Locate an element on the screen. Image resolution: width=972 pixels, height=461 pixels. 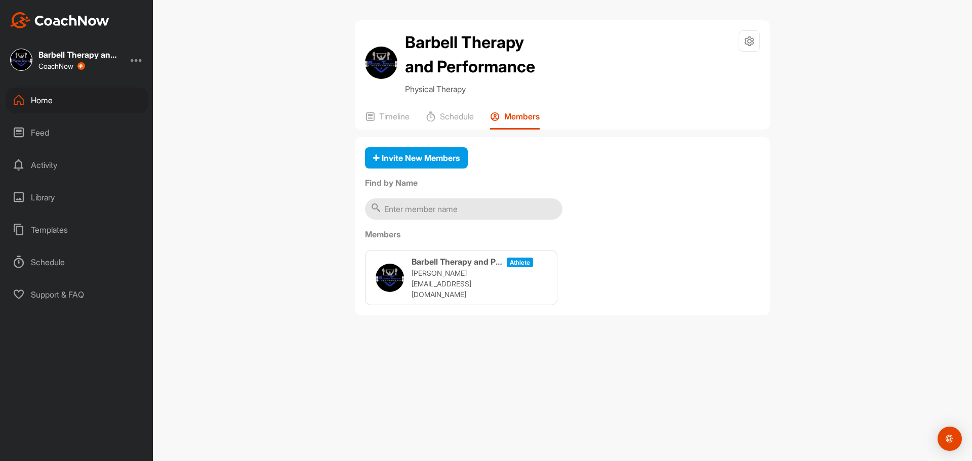
div: Feed is located at coordinates (77, 133).